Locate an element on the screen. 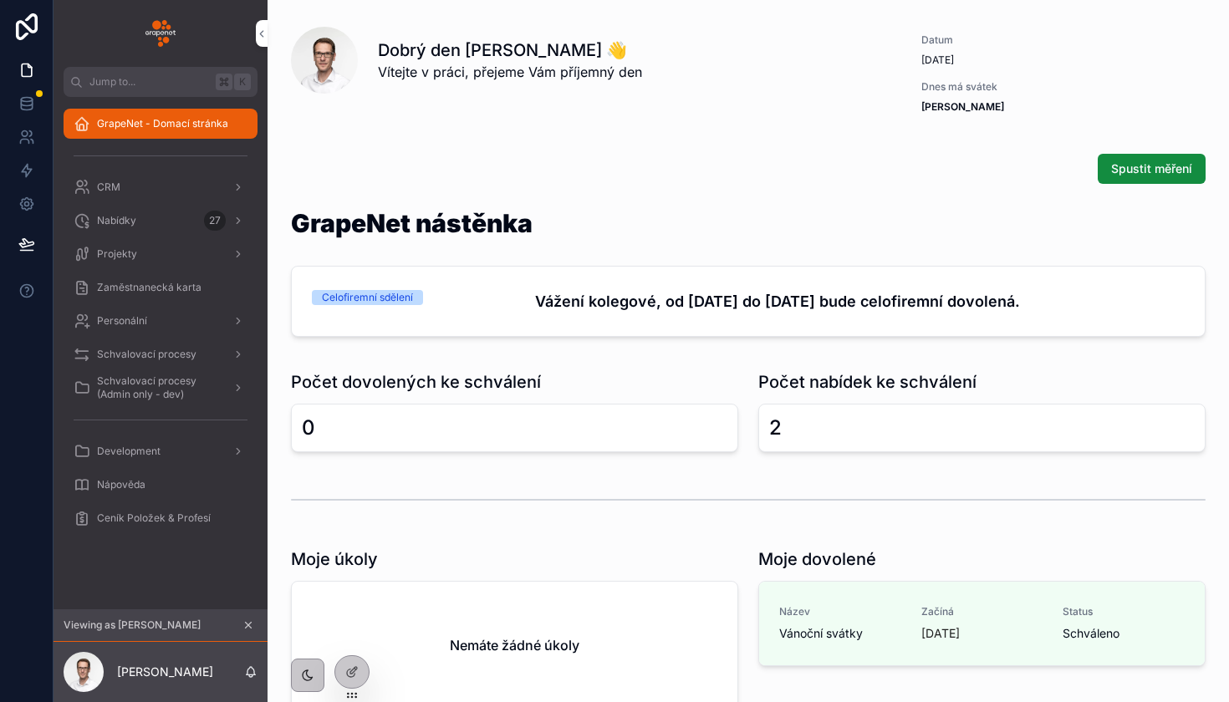  div: 0 is located at coordinates (308, 428).